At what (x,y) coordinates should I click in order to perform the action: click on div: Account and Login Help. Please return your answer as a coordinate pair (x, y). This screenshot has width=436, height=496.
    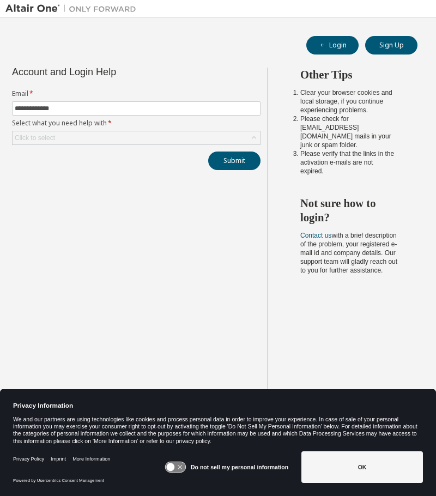
    Looking at the image, I should click on (111, 72).